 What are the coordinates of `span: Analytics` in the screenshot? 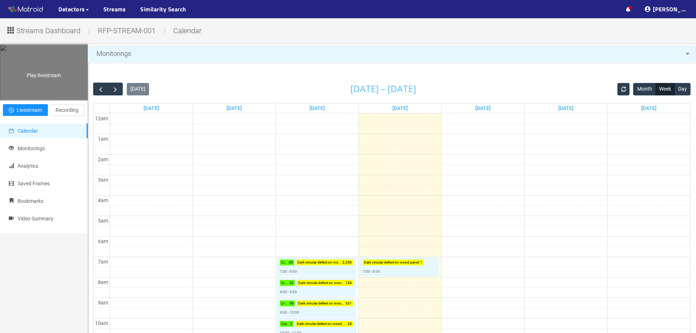 It's located at (28, 166).